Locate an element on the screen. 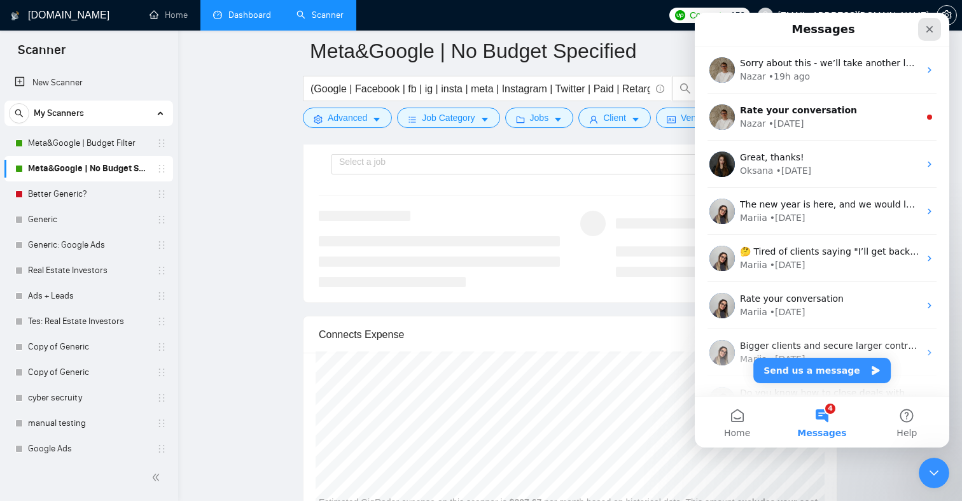  a: cyber secruity is located at coordinates (88, 398).